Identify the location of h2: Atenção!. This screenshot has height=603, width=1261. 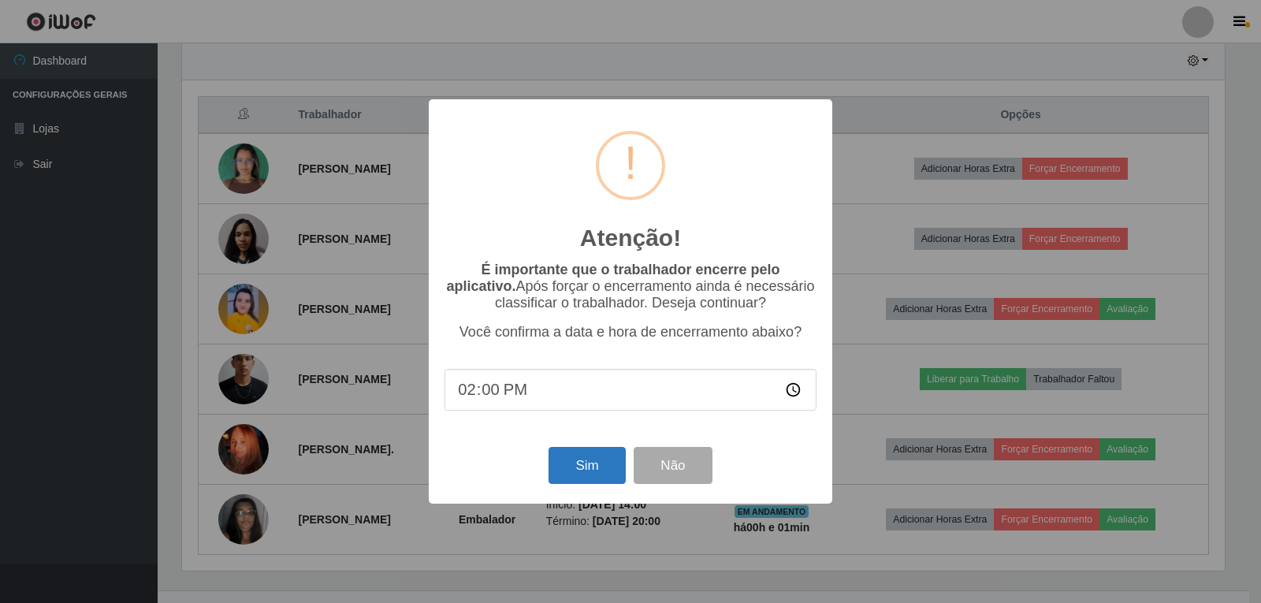
(631, 238).